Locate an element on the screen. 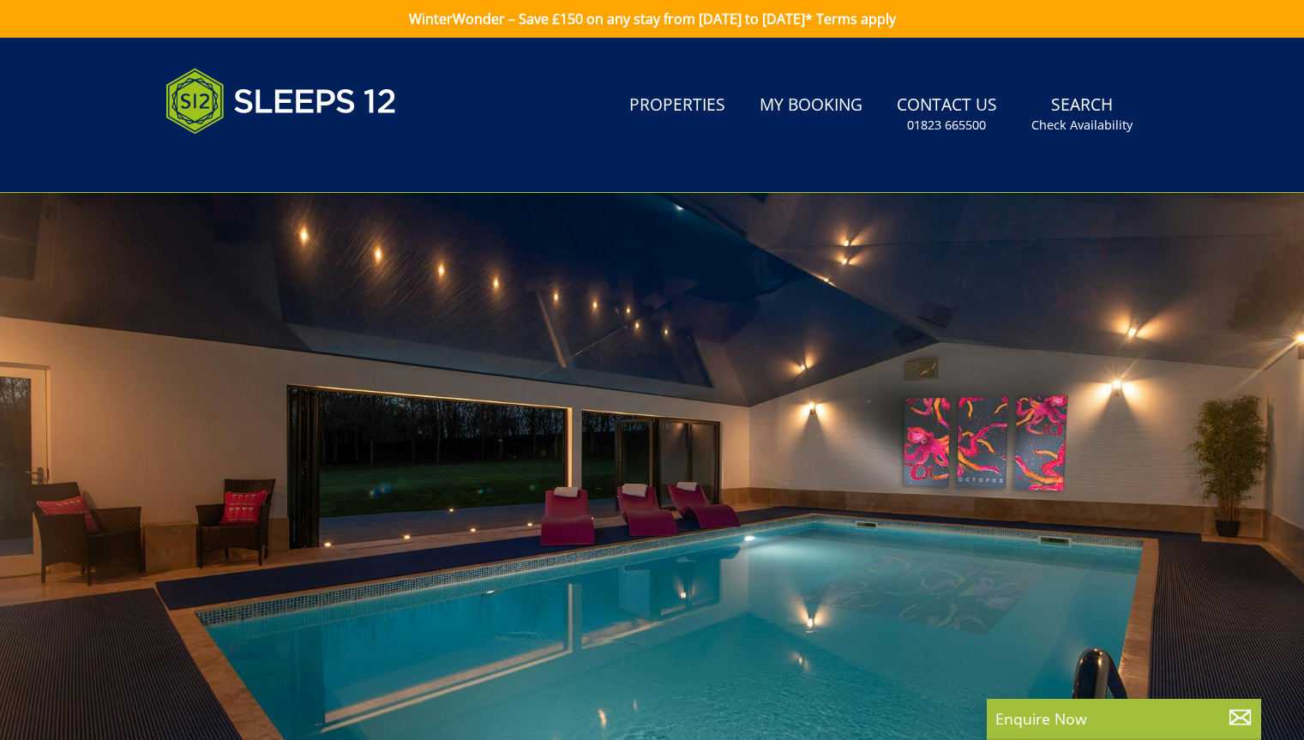  small: 01823 665500 is located at coordinates (946, 125).